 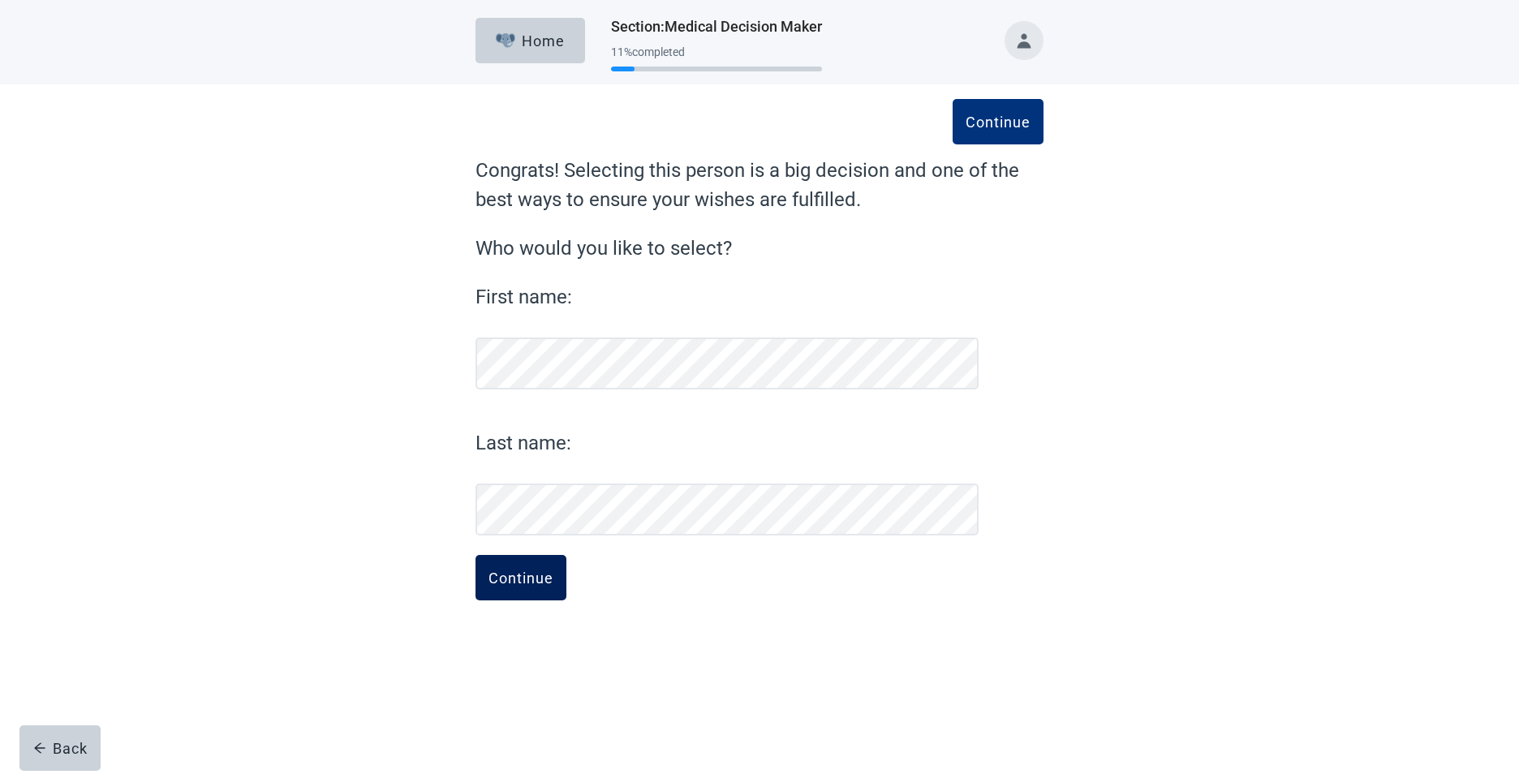 I want to click on img: Elephant, so click(x=505, y=41).